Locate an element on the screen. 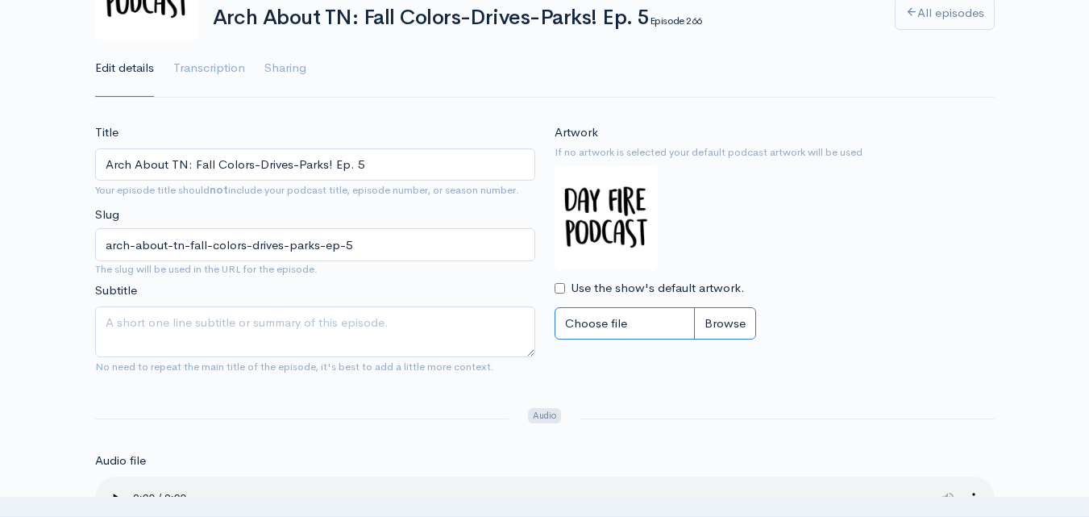 The width and height of the screenshot is (1089, 517). a: Edit details is located at coordinates (124, 69).